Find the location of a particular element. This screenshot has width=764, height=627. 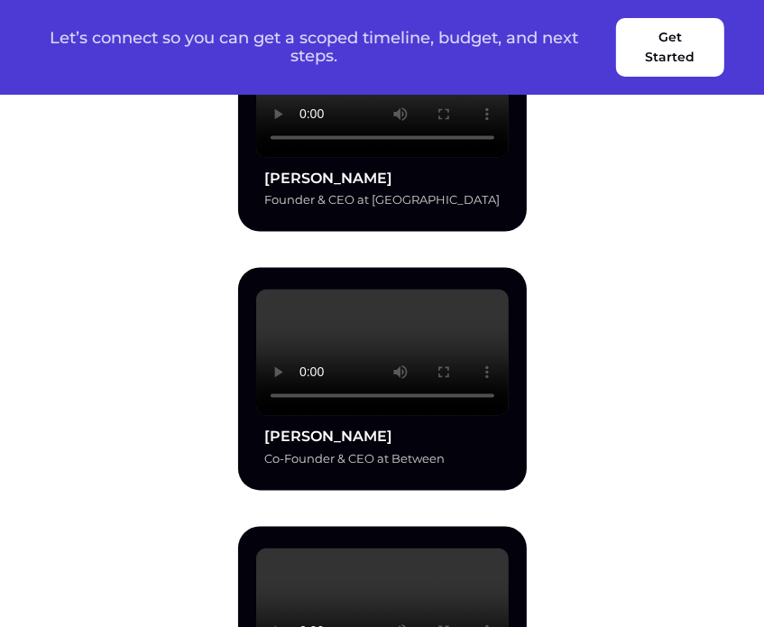

button: Get Started is located at coordinates (670, 47).